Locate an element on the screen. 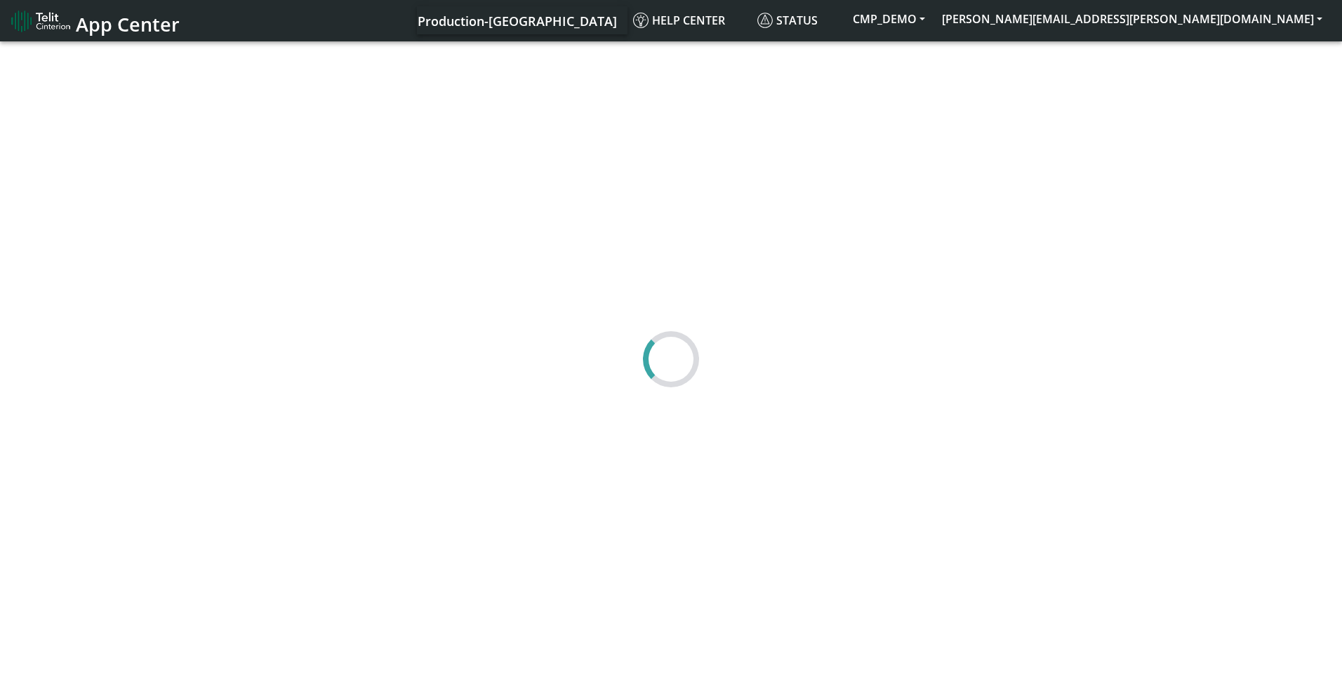 Image resolution: width=1342 pixels, height=675 pixels. img: knowledge.svg is located at coordinates (641, 20).